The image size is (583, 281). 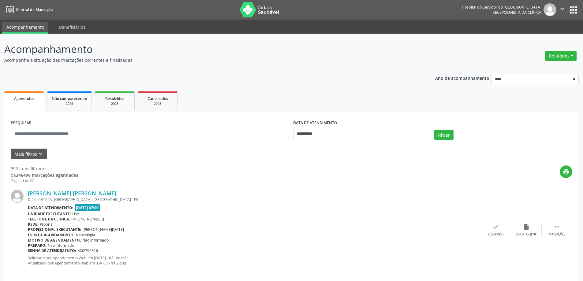 What do you see at coordinates (495, 235) in the screenshot?
I see `div: Resolvido` at bounding box center [495, 235].